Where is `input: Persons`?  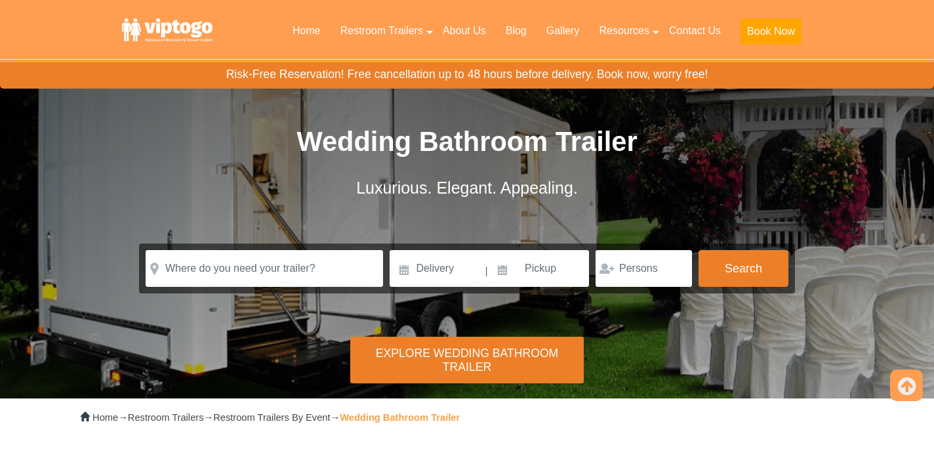 input: Persons is located at coordinates (644, 268).